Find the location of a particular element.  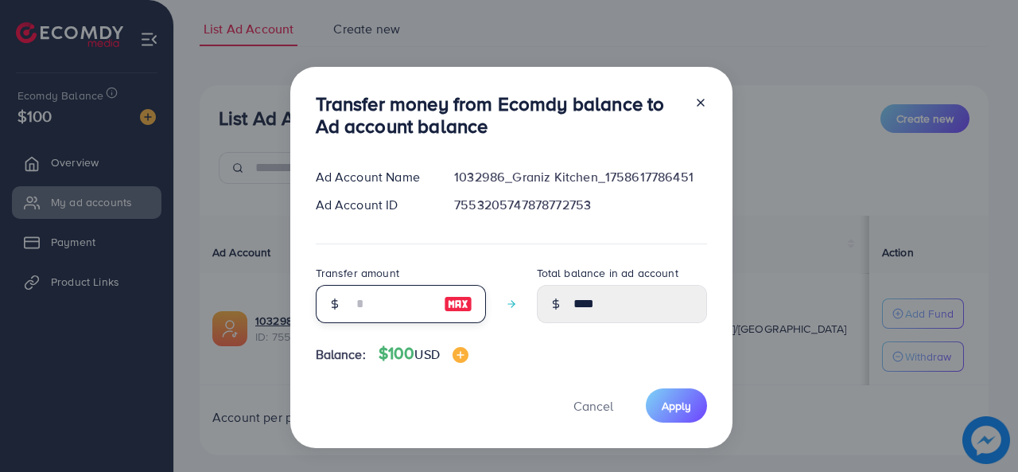

div: 7553205747878772753 is located at coordinates (580, 204).